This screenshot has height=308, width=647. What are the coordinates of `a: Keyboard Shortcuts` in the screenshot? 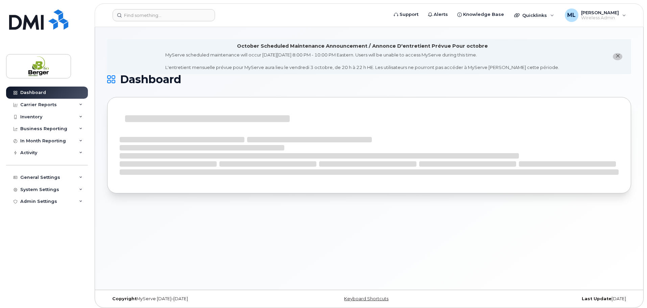 It's located at (366, 298).